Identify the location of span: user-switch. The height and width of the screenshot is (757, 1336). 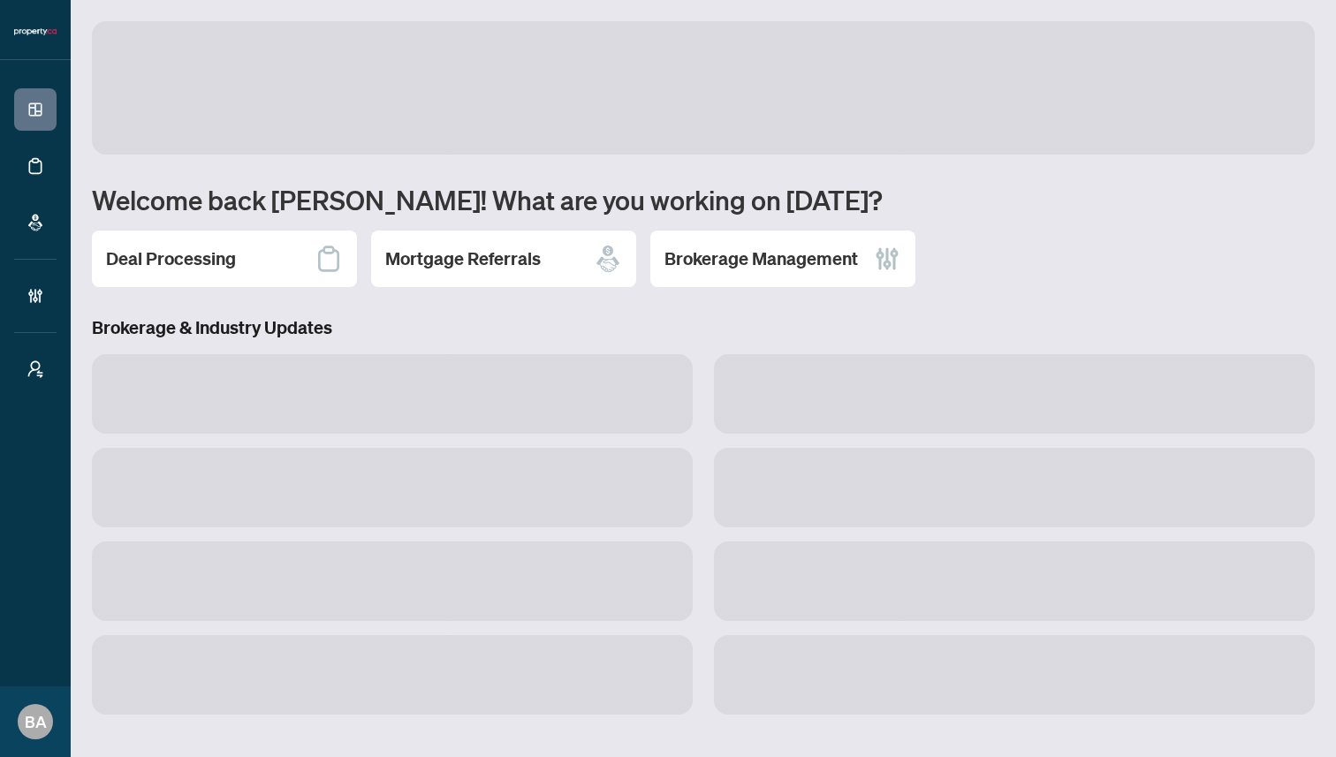
(35, 369).